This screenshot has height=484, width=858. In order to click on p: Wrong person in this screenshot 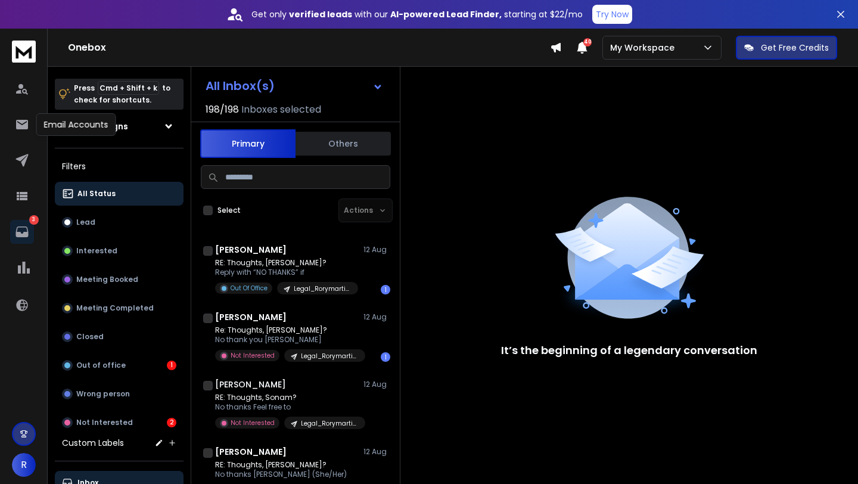, I will do `click(103, 394)`.